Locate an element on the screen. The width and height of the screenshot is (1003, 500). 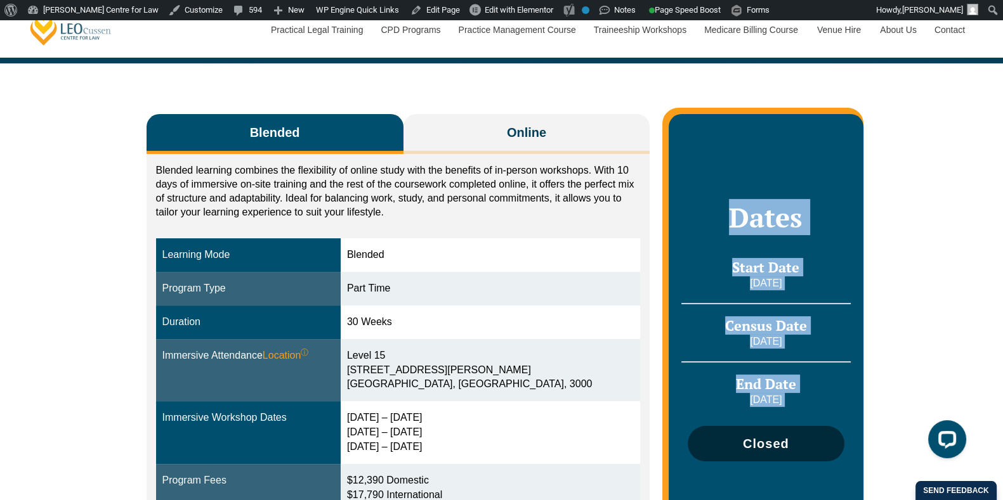
h2: Dates is located at coordinates (765, 218).